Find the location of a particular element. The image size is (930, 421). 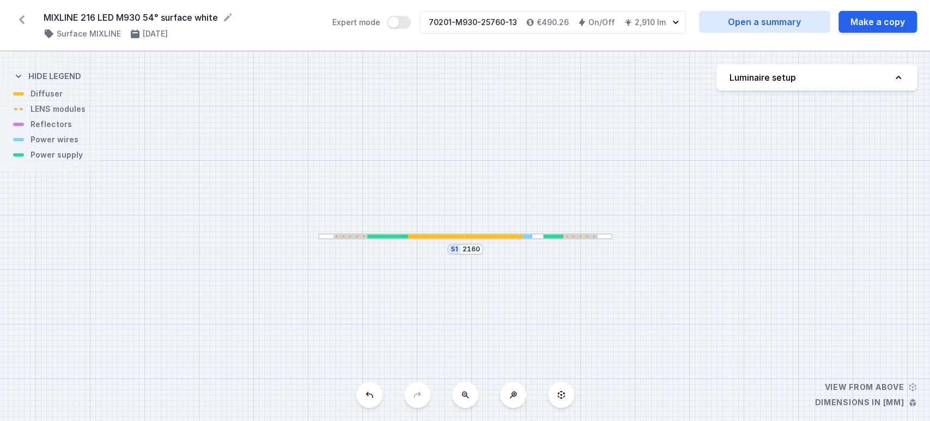

button: Make a copy is located at coordinates (878, 22).